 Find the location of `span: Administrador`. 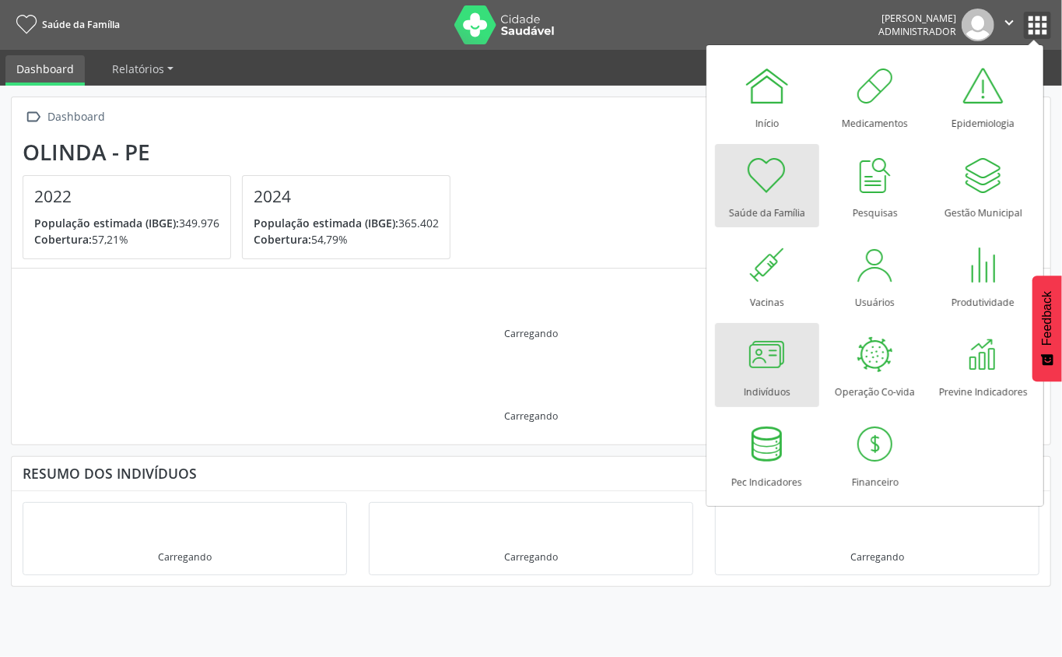

span: Administrador is located at coordinates (918, 31).